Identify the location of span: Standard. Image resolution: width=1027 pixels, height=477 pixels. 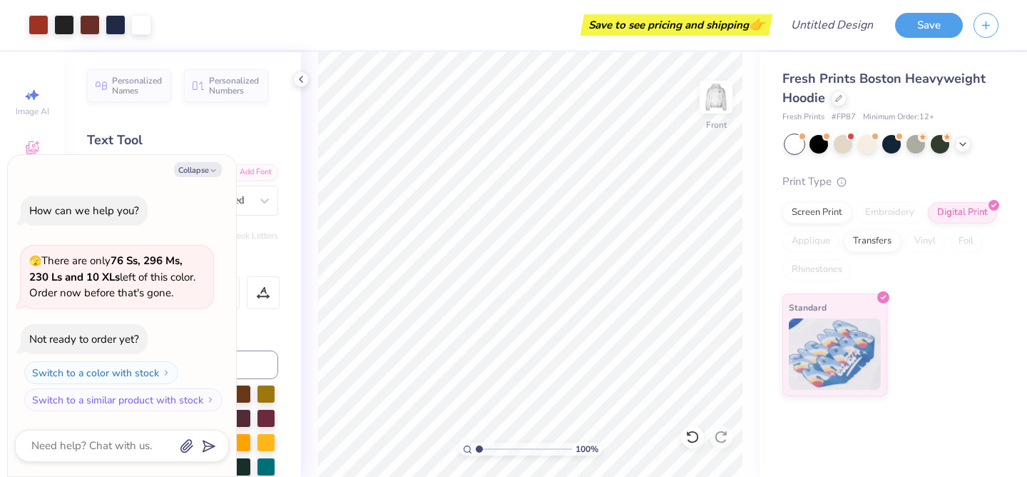
(808, 307).